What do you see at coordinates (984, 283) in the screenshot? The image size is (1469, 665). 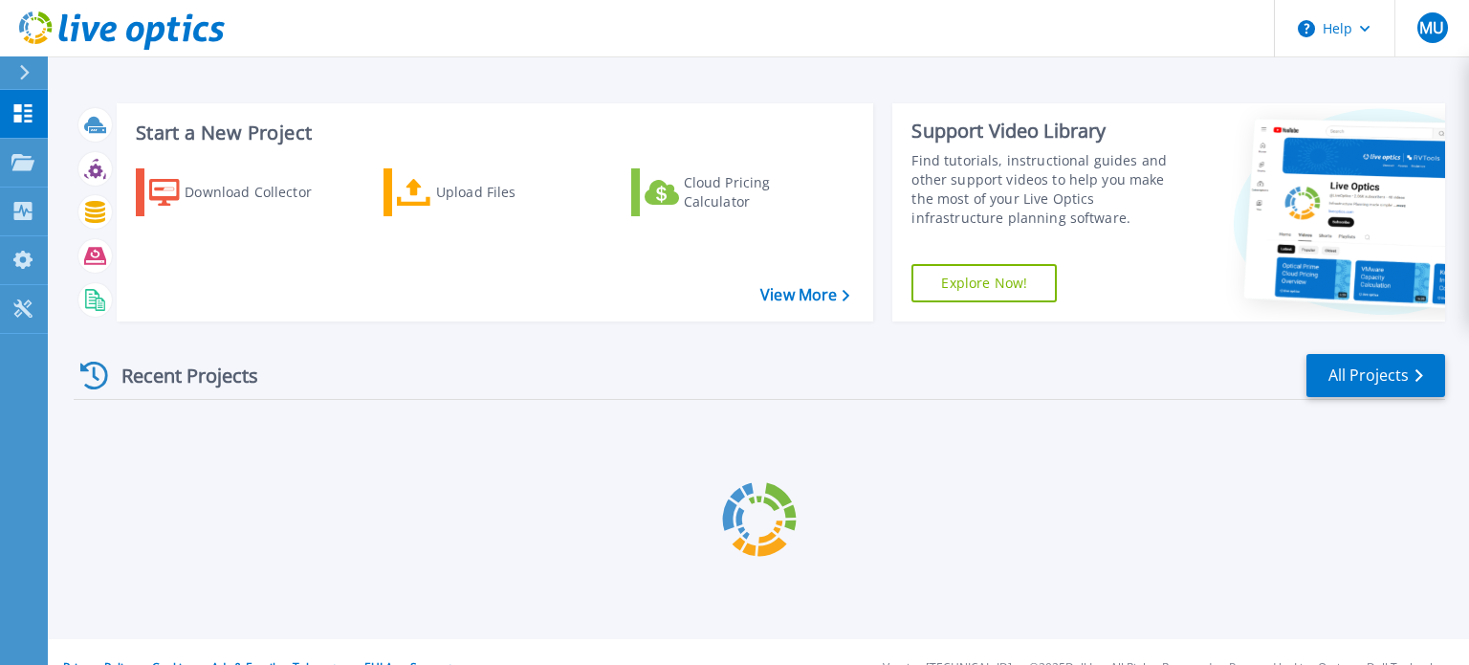 I see `a: Explore Now!` at bounding box center [984, 283].